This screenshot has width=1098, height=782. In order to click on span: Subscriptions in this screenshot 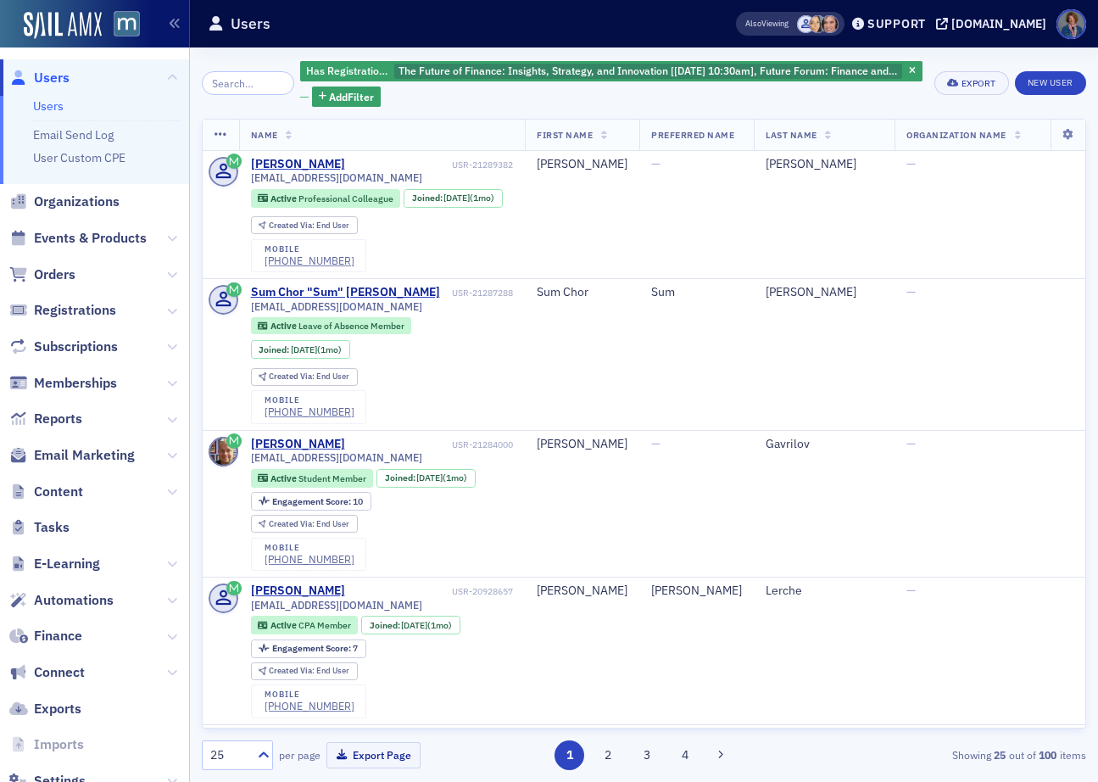, I will do `click(75, 347)`.